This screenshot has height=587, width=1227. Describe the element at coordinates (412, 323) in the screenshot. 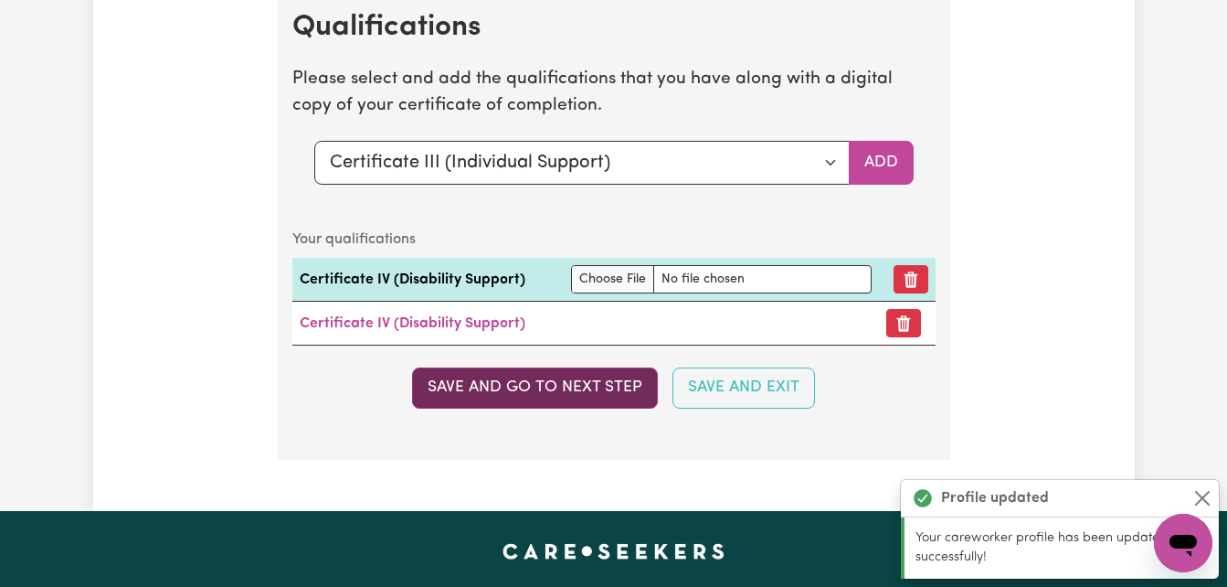

I see `a: Certificate IV (Disability Support)` at that location.